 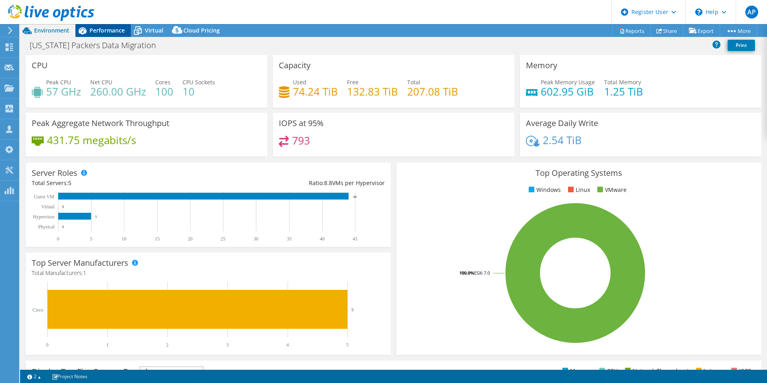 I want to click on h4: 207.08 TiB, so click(x=433, y=91).